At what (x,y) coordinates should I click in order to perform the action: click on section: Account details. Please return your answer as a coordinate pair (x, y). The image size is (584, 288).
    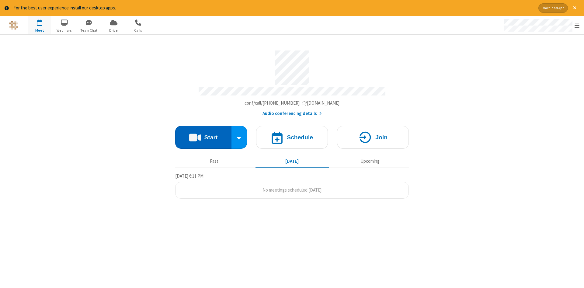
    Looking at the image, I should click on (292, 81).